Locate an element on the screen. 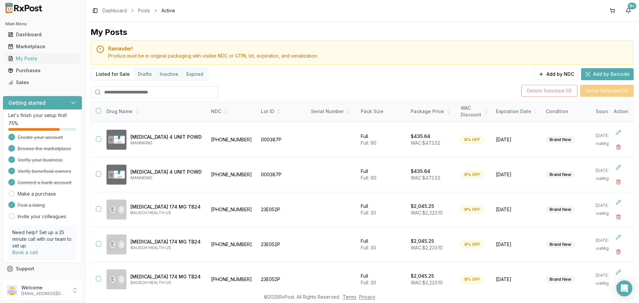 Image resolution: width=639 pixels, height=303 pixels. button: Support is located at coordinates (42, 269).